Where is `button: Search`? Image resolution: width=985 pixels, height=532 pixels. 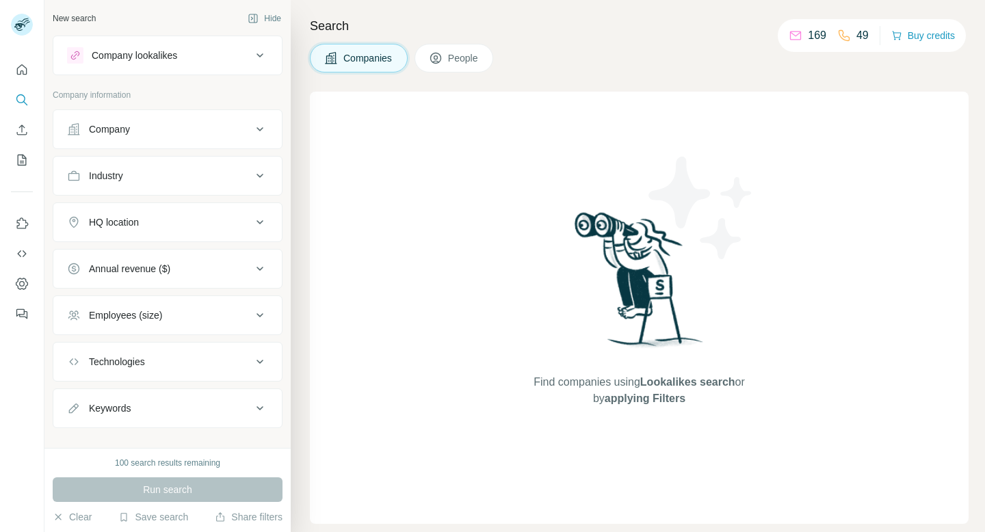 button: Search is located at coordinates (22, 100).